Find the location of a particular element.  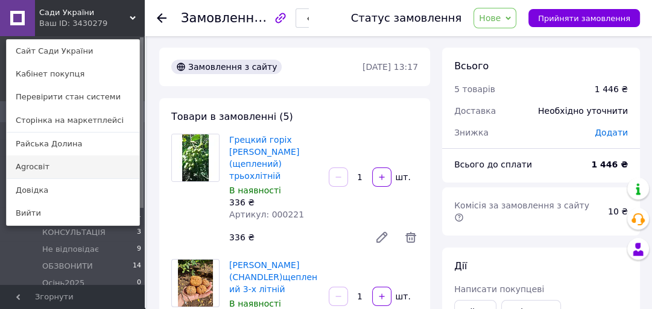

a: Сторінка на маркетплейсі is located at coordinates (73, 121).